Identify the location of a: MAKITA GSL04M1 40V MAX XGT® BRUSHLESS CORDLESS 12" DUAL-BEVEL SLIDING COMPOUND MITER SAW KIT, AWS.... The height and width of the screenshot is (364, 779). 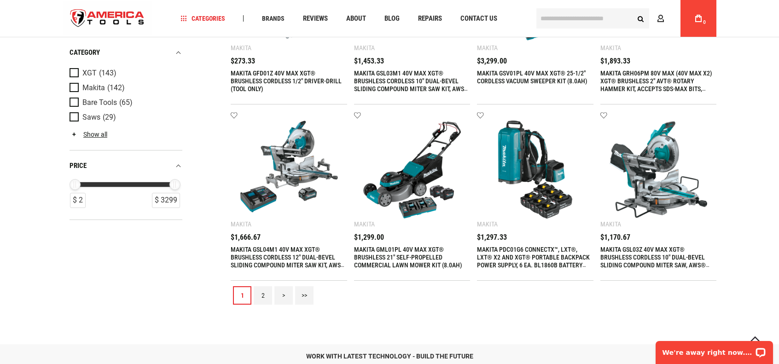
(288, 261).